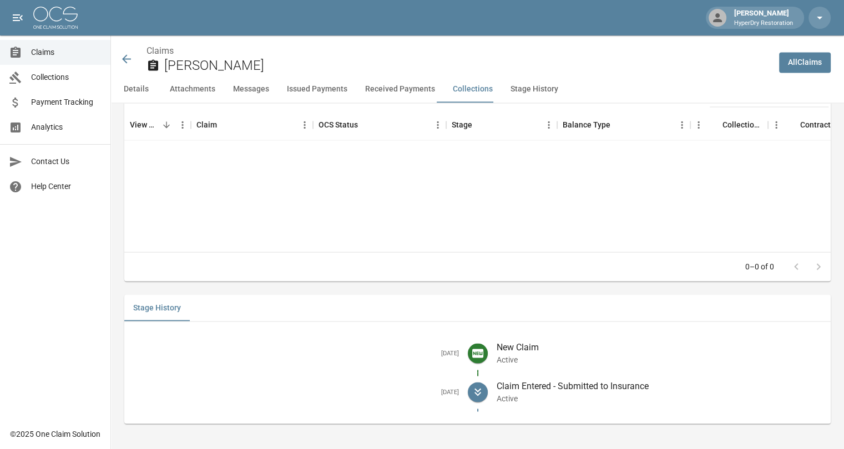  Describe the element at coordinates (805, 62) in the screenshot. I see `a: AllClaims` at that location.